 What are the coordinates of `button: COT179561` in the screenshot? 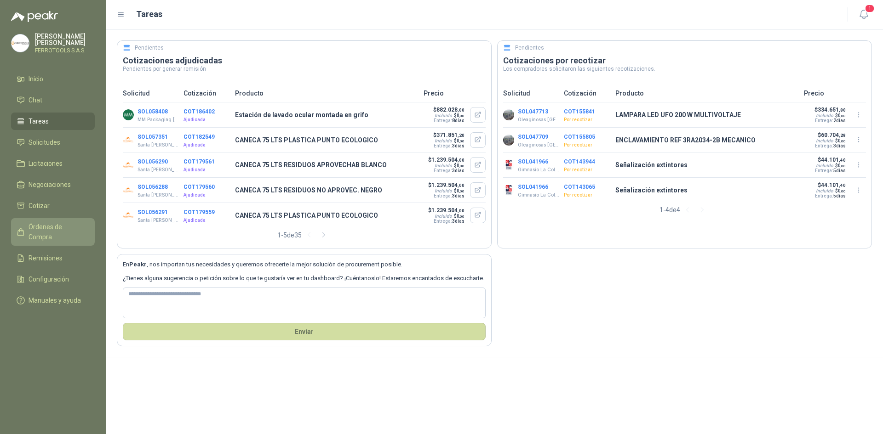 It's located at (199, 162).